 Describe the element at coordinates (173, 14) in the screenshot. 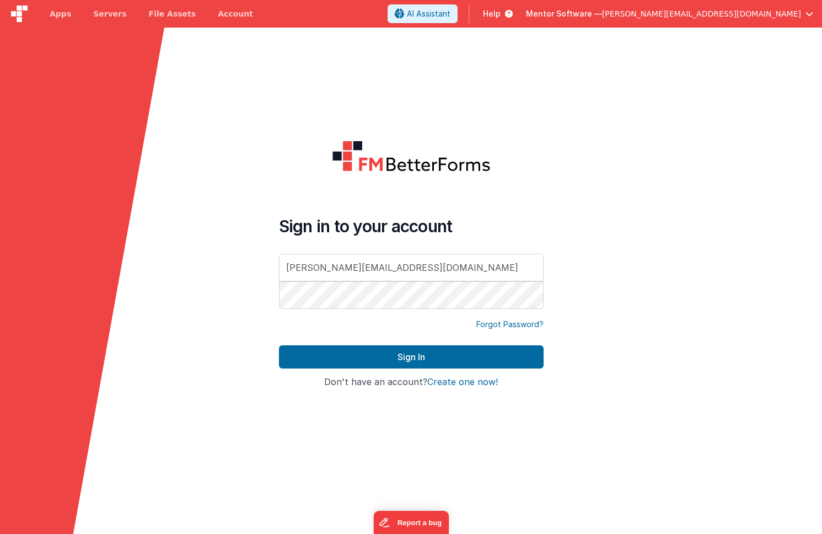

I see `span: File Assets` at that location.